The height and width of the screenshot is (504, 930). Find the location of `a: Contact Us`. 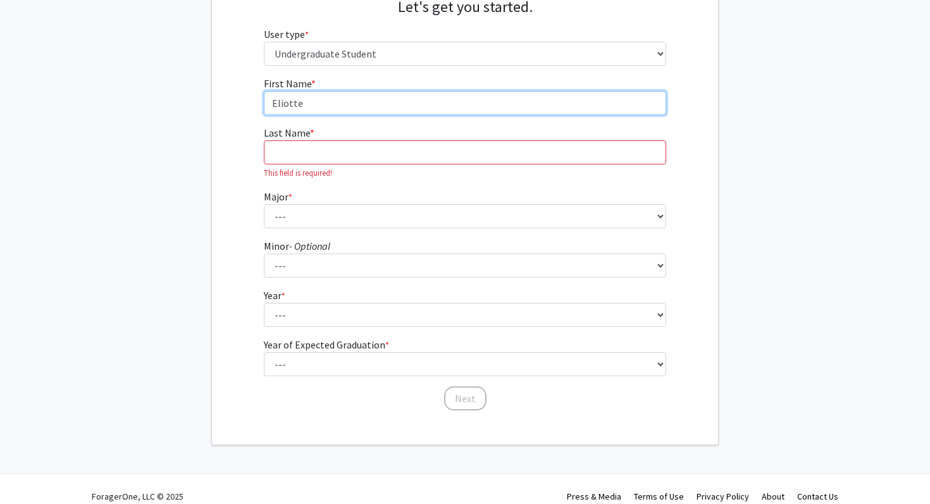

a: Contact Us is located at coordinates (818, 497).